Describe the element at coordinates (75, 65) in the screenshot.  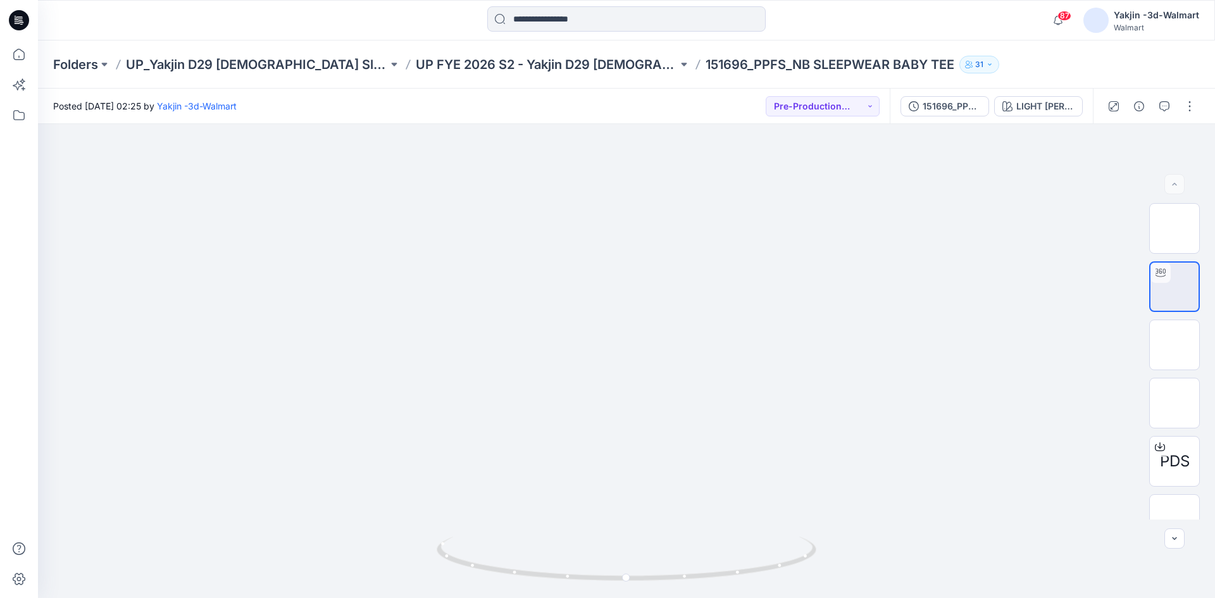
I see `a: Folders` at that location.